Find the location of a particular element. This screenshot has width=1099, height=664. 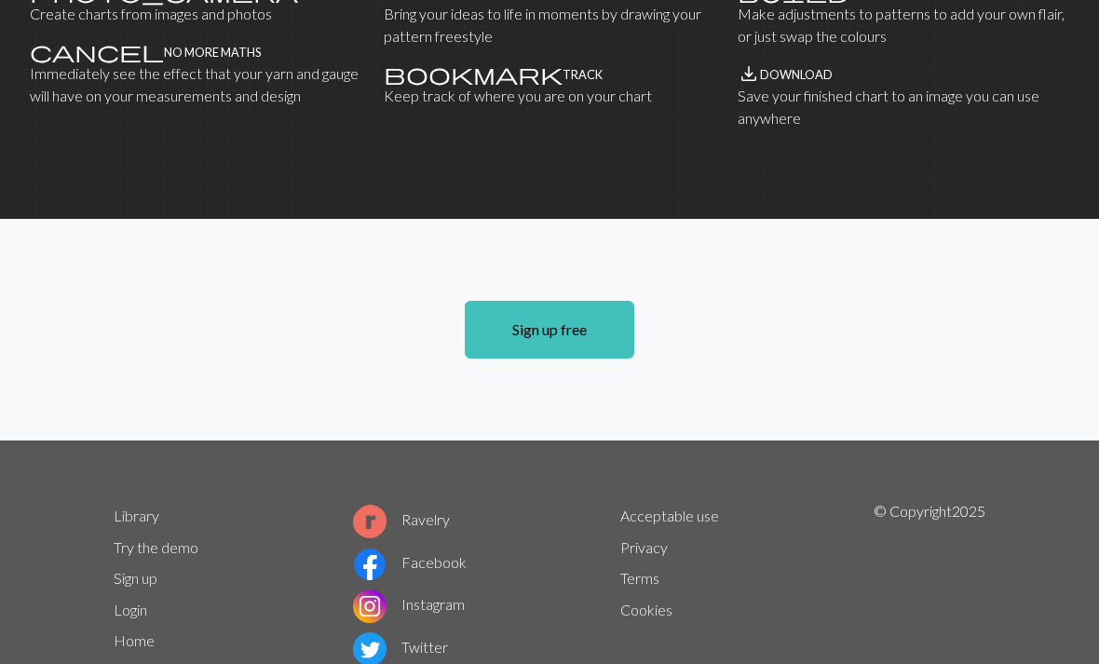

img: Instagram logo is located at coordinates (370, 606).